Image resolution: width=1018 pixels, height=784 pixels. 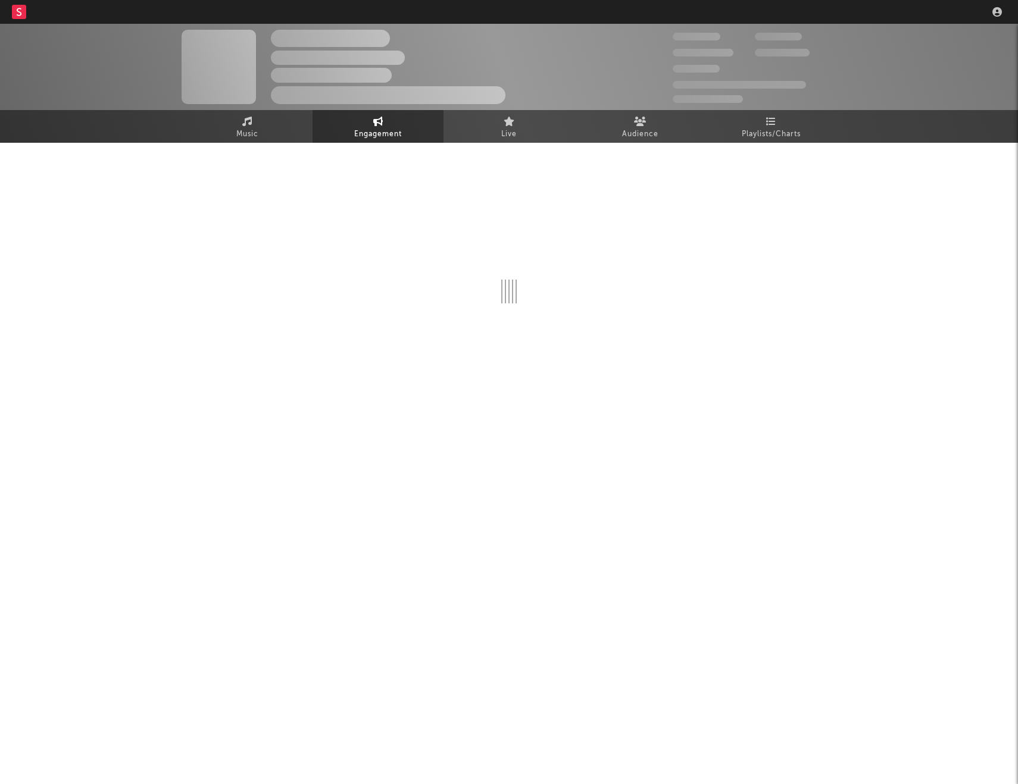 I want to click on span: Live, so click(x=509, y=134).